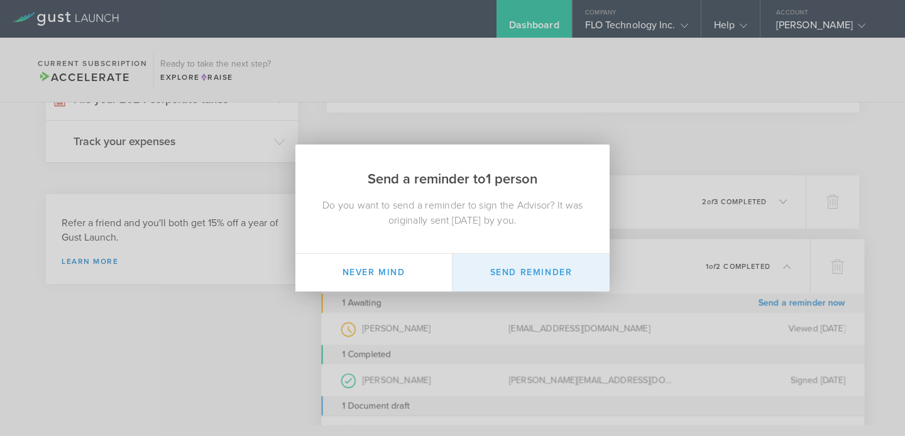 Image resolution: width=905 pixels, height=436 pixels. Describe the element at coordinates (531, 273) in the screenshot. I see `button: Send Reminder` at that location.